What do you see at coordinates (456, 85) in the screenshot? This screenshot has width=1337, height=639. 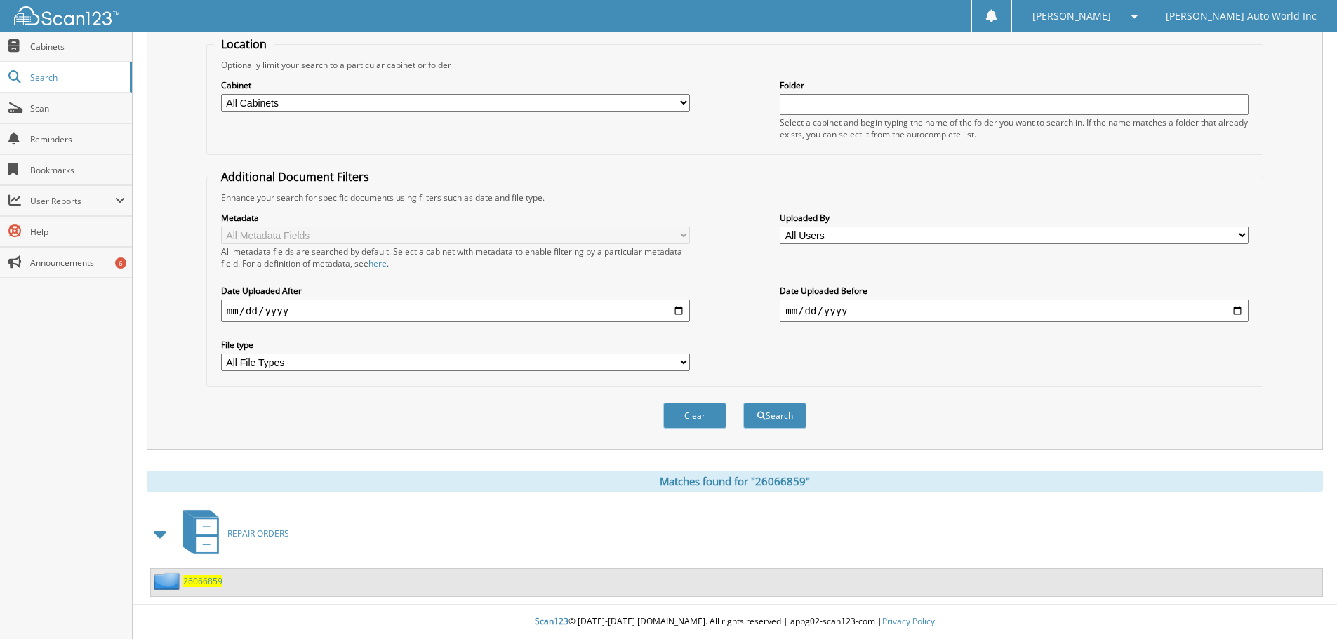 I see `label: Cabinet` at bounding box center [456, 85].